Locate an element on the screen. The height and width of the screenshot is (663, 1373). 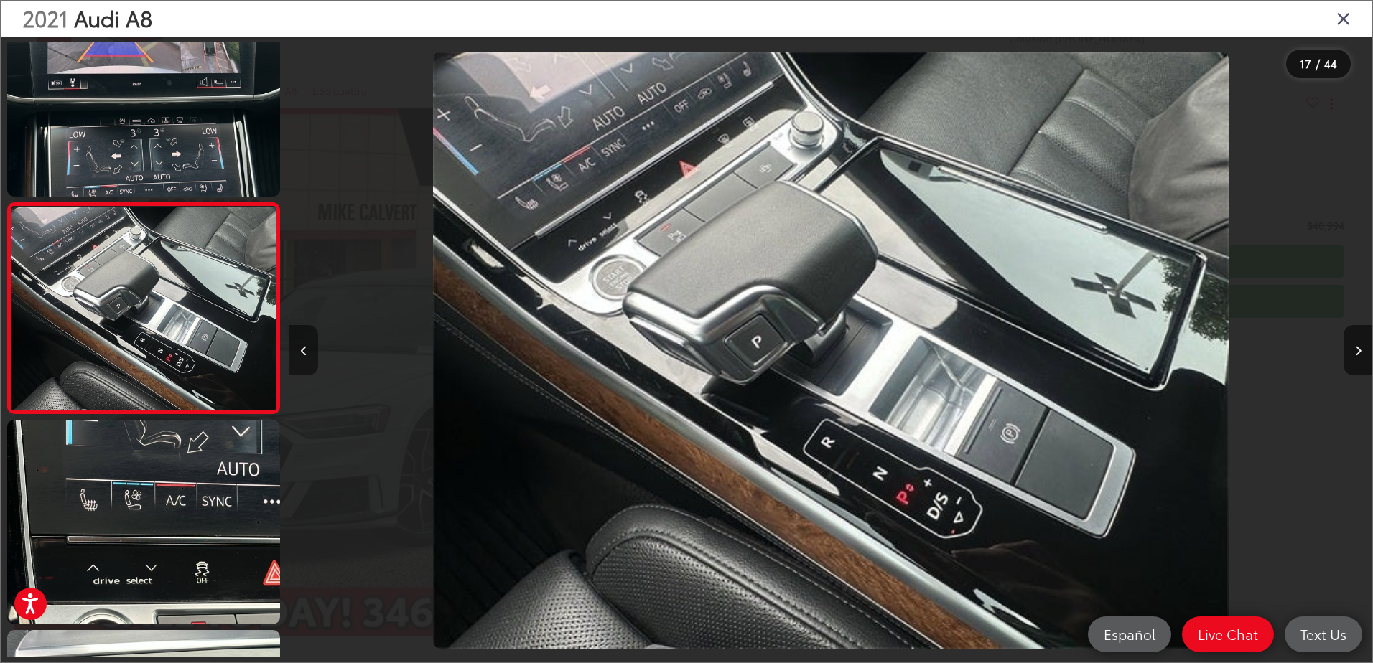
a: Español is located at coordinates (1129, 635).